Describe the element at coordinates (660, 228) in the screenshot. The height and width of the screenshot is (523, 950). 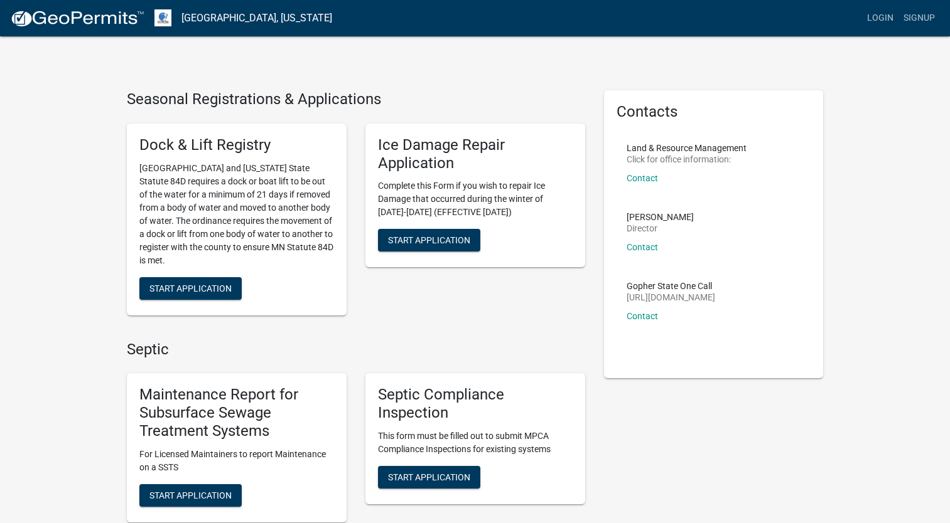
I see `p: Director` at that location.